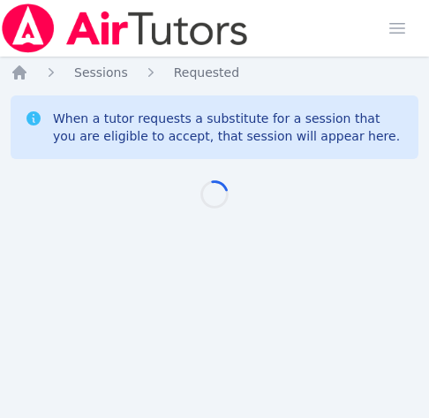  I want to click on span: Sessions, so click(101, 72).